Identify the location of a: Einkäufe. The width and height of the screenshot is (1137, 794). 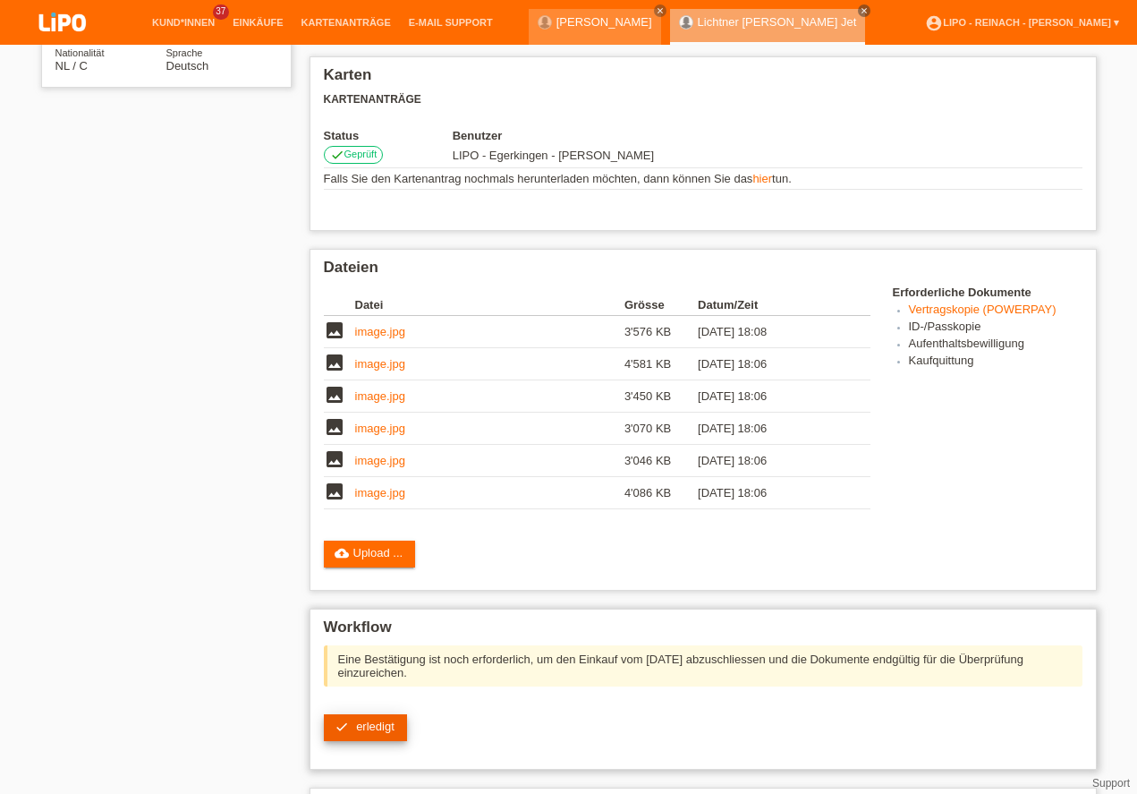
(258, 22).